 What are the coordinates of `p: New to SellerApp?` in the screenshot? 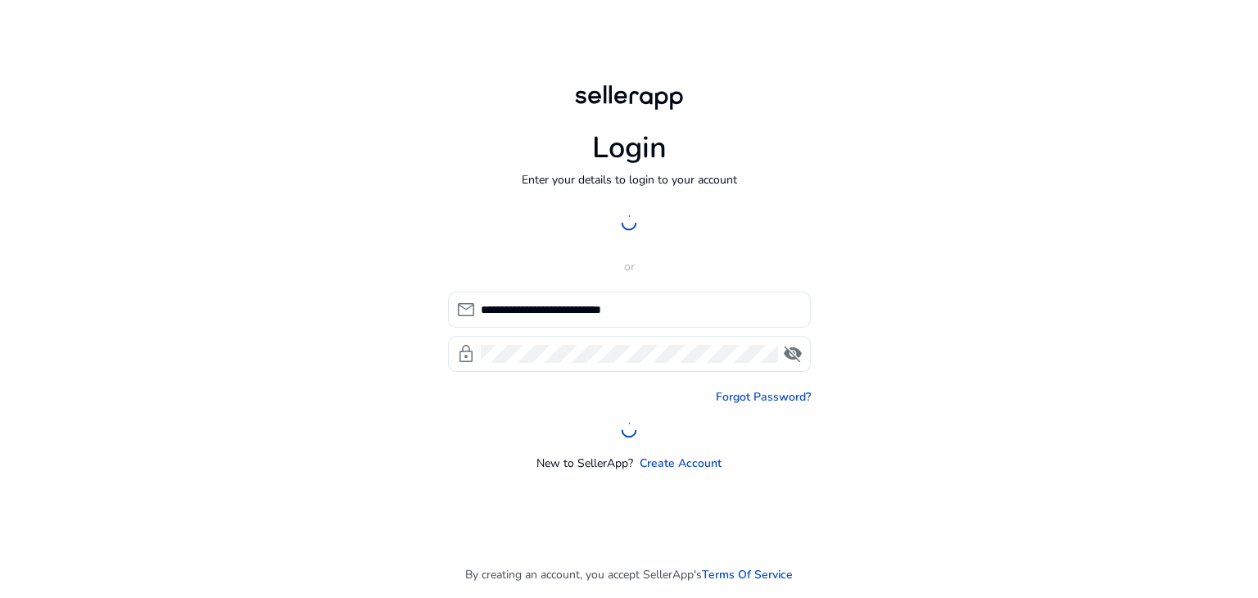 It's located at (585, 463).